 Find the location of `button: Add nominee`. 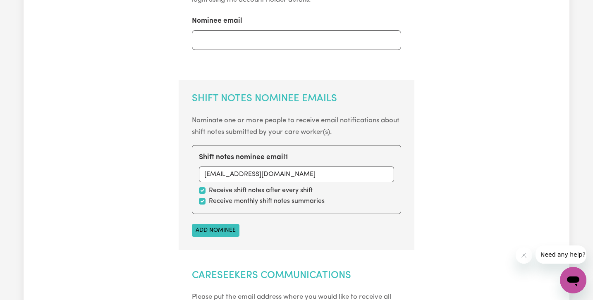

button: Add nominee is located at coordinates (215, 230).